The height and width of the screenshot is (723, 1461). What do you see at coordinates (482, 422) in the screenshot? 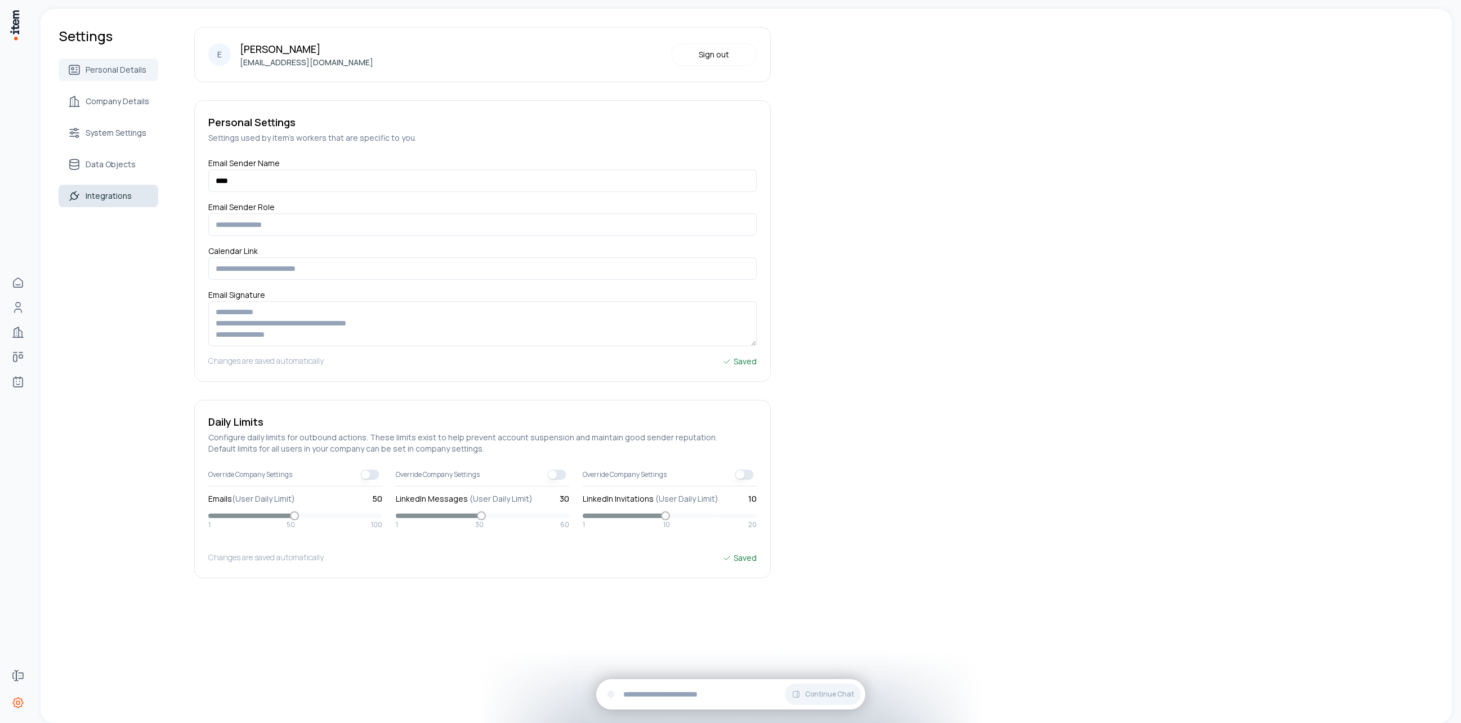
I see `h5: Daily Limits` at bounding box center [482, 422].